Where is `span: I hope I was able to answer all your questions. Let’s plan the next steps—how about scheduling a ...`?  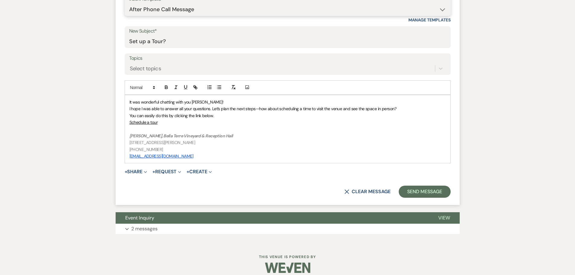
span: I hope I was able to answer all your questions. Let’s plan the next steps—how about scheduling a ... is located at coordinates (263, 109).